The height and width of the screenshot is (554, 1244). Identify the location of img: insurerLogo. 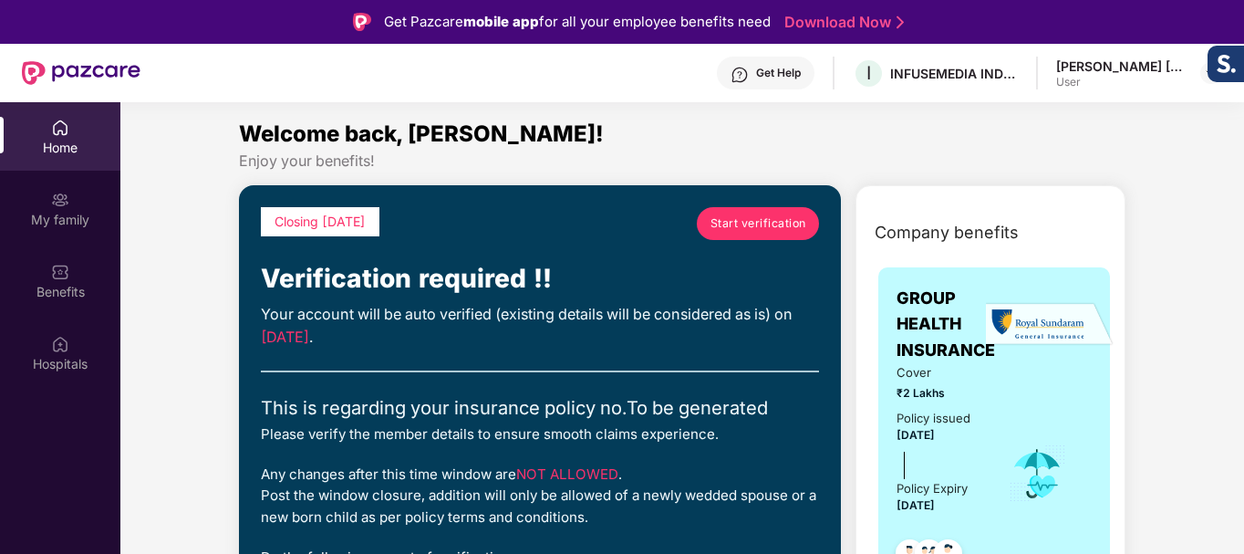
(1050, 324).